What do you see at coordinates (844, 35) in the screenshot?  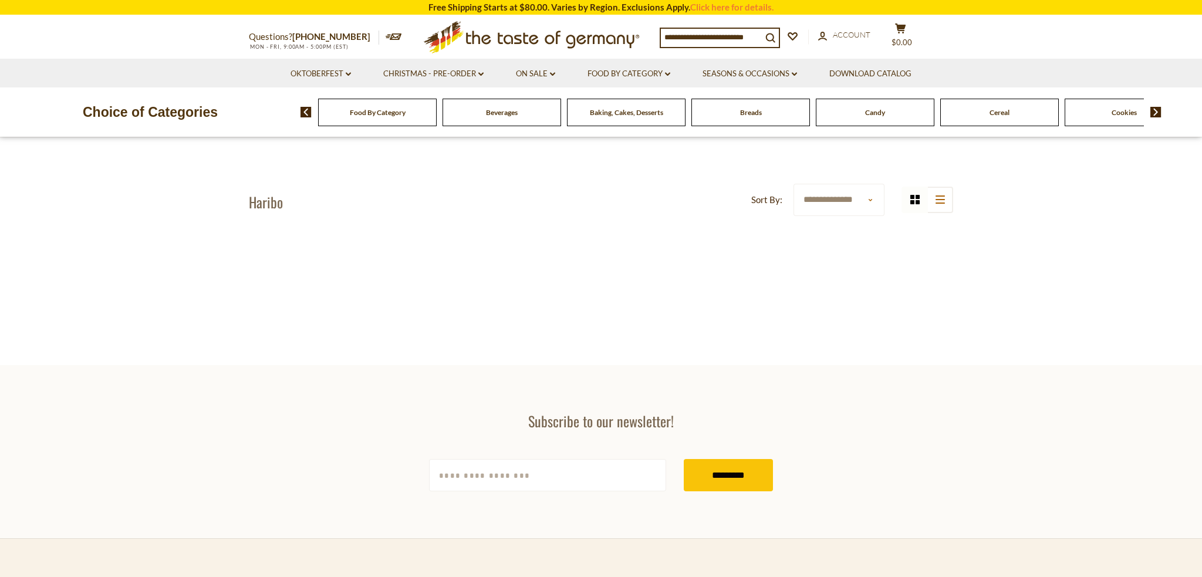 I see `a: Account` at bounding box center [844, 35].